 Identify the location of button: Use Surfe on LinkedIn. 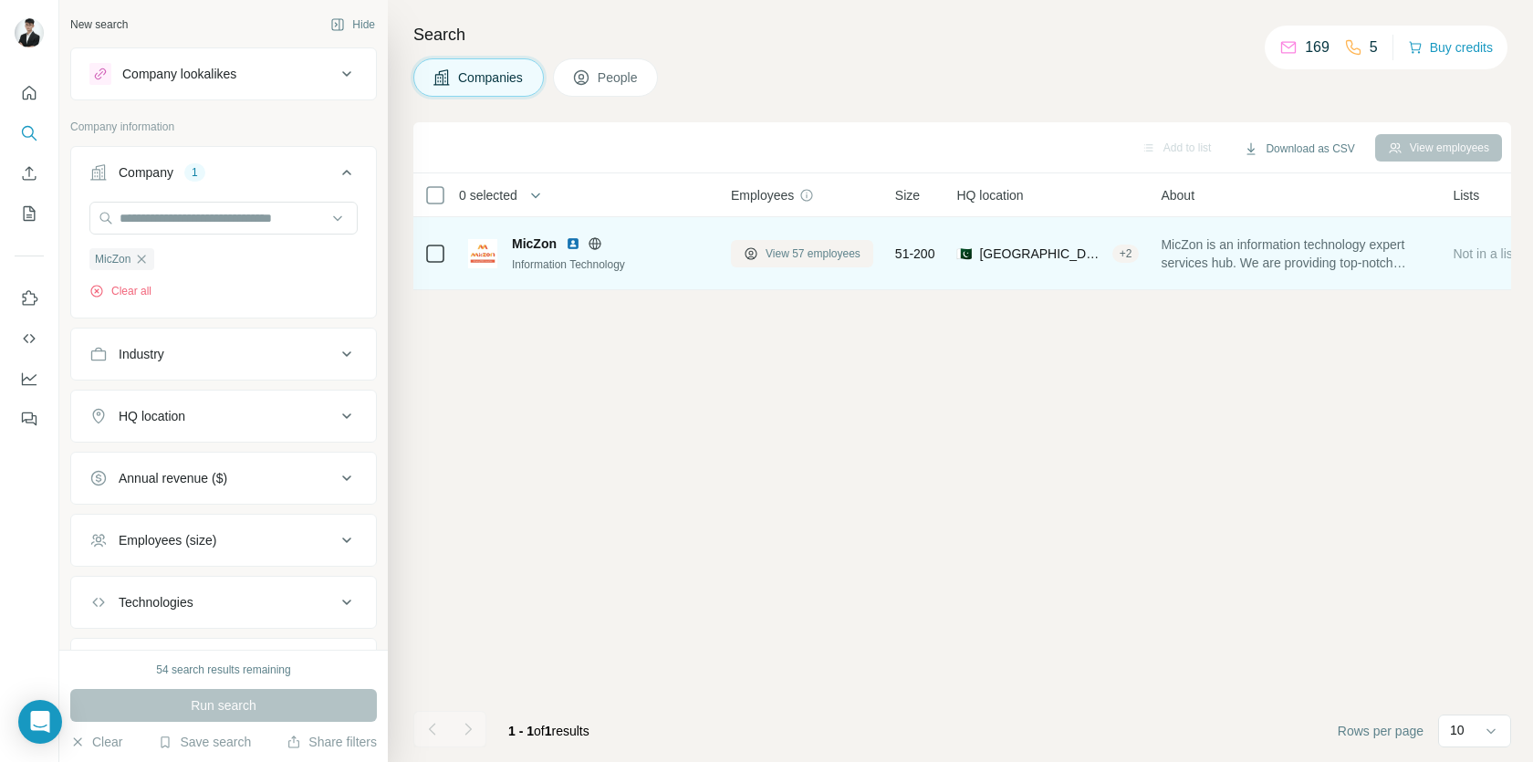
(29, 298).